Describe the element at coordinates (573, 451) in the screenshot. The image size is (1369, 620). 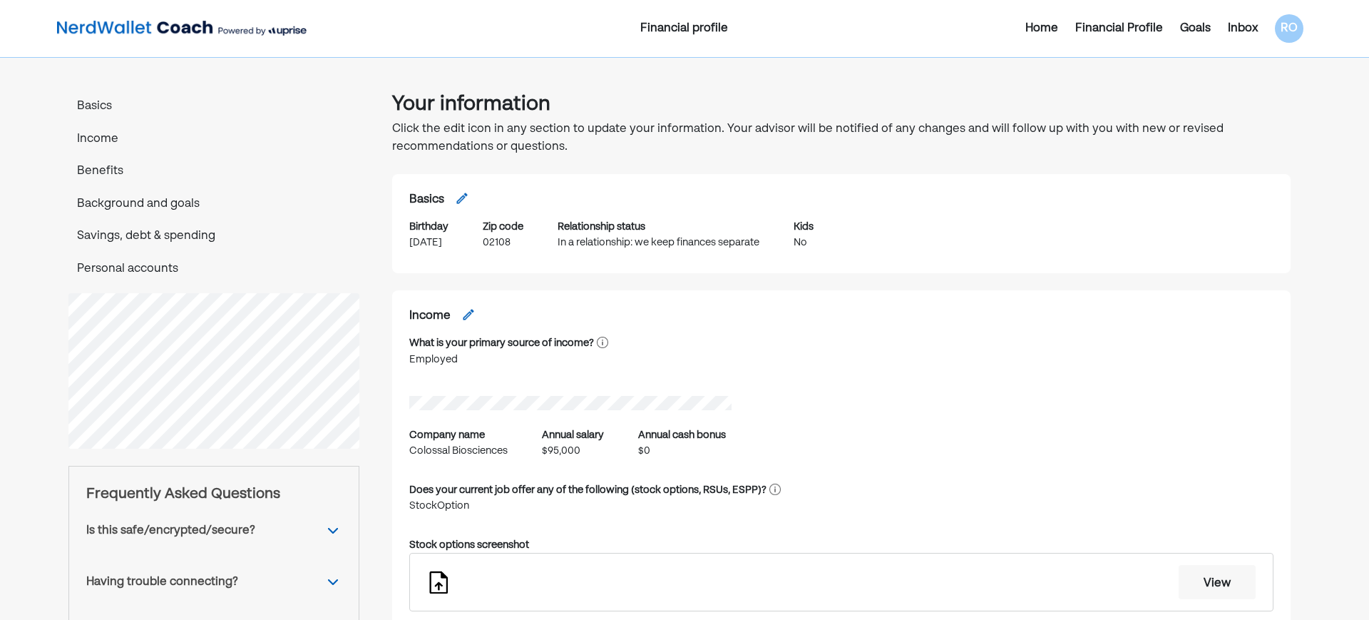
I see `div: $95,000` at that location.